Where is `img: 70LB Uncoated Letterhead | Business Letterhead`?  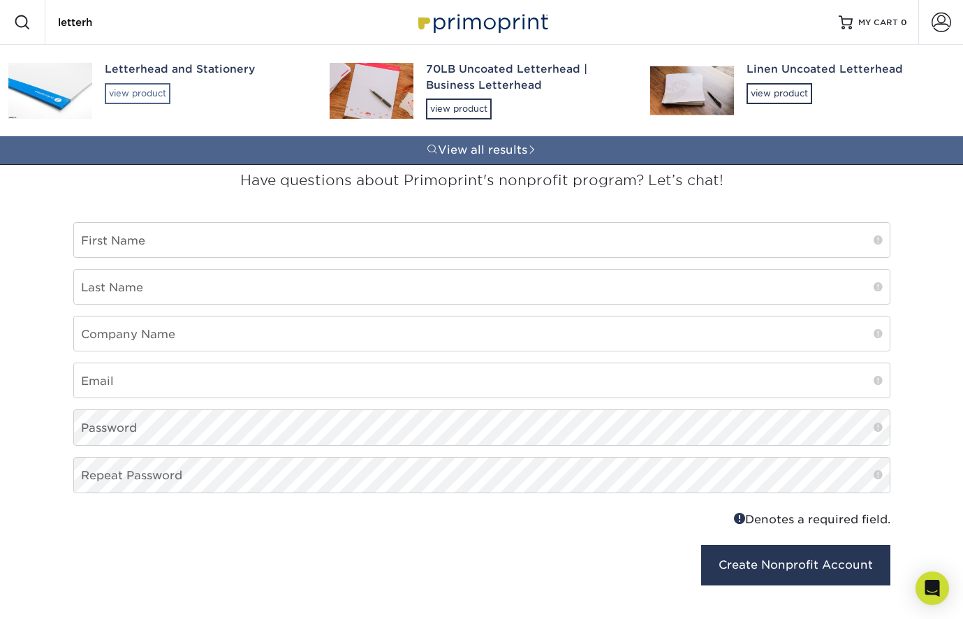 img: 70LB Uncoated Letterhead | Business Letterhead is located at coordinates (372, 91).